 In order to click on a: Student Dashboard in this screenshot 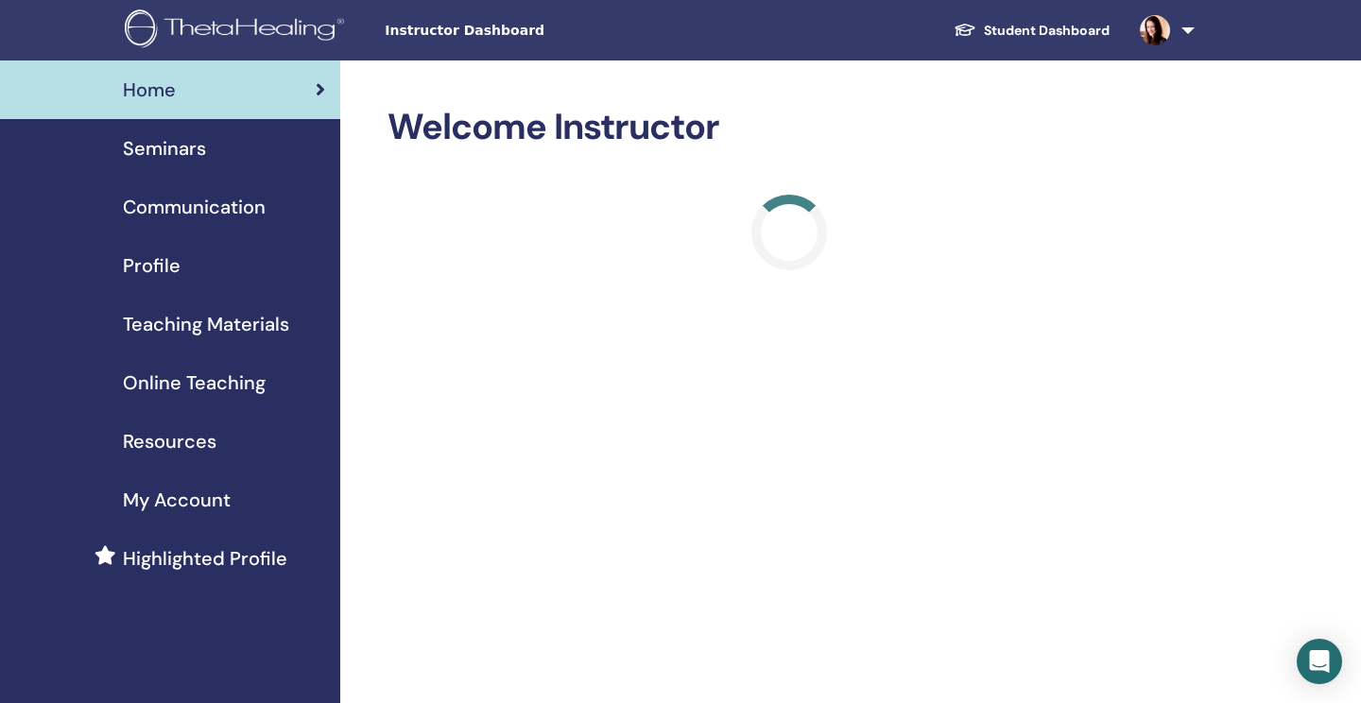, I will do `click(1031, 30)`.